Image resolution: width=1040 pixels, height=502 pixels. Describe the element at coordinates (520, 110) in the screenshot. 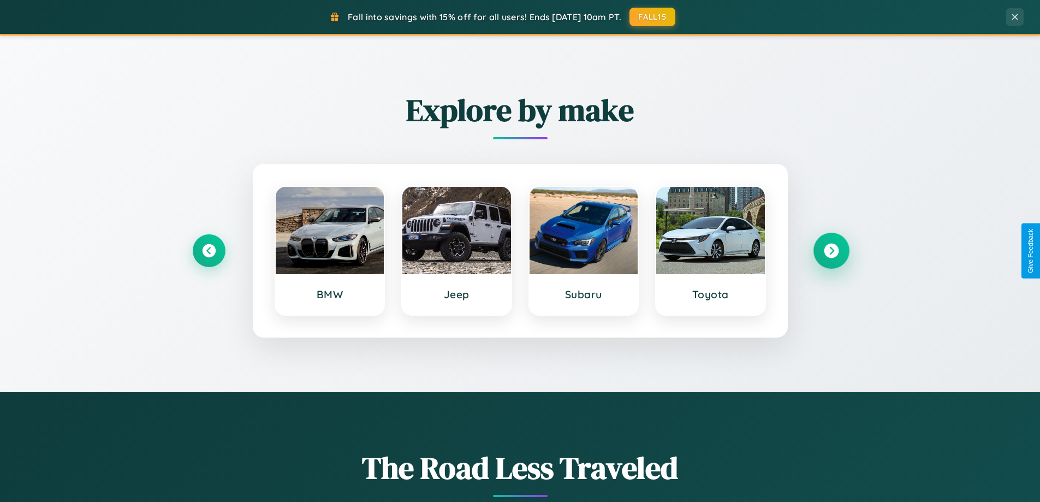

I see `h2: Explore by make` at that location.